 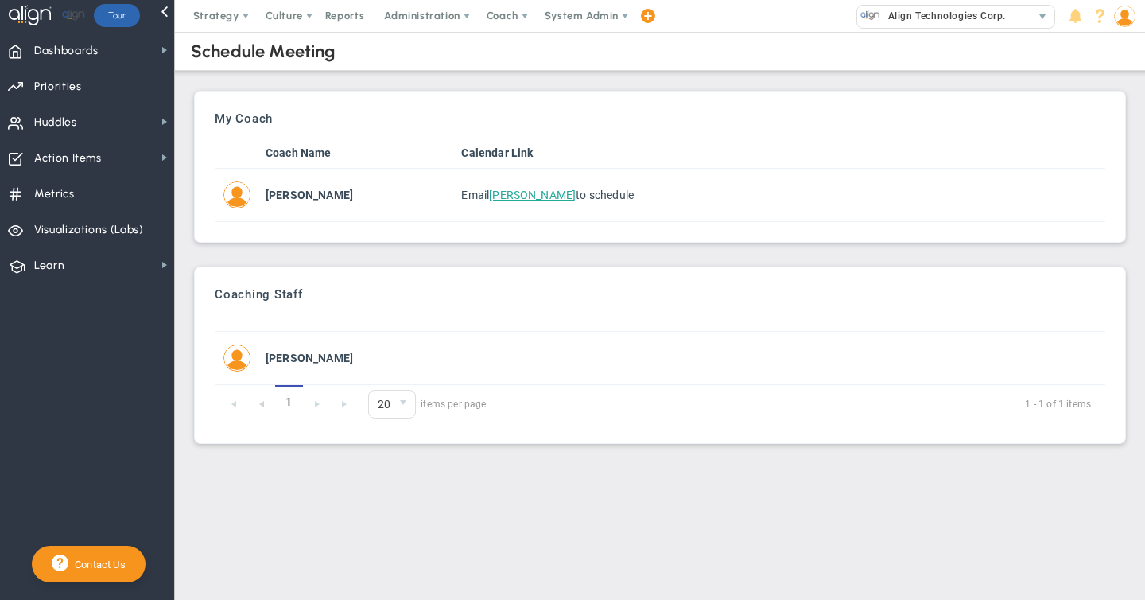 What do you see at coordinates (263, 51) in the screenshot?
I see `div: Schedule Meeting` at bounding box center [263, 51].